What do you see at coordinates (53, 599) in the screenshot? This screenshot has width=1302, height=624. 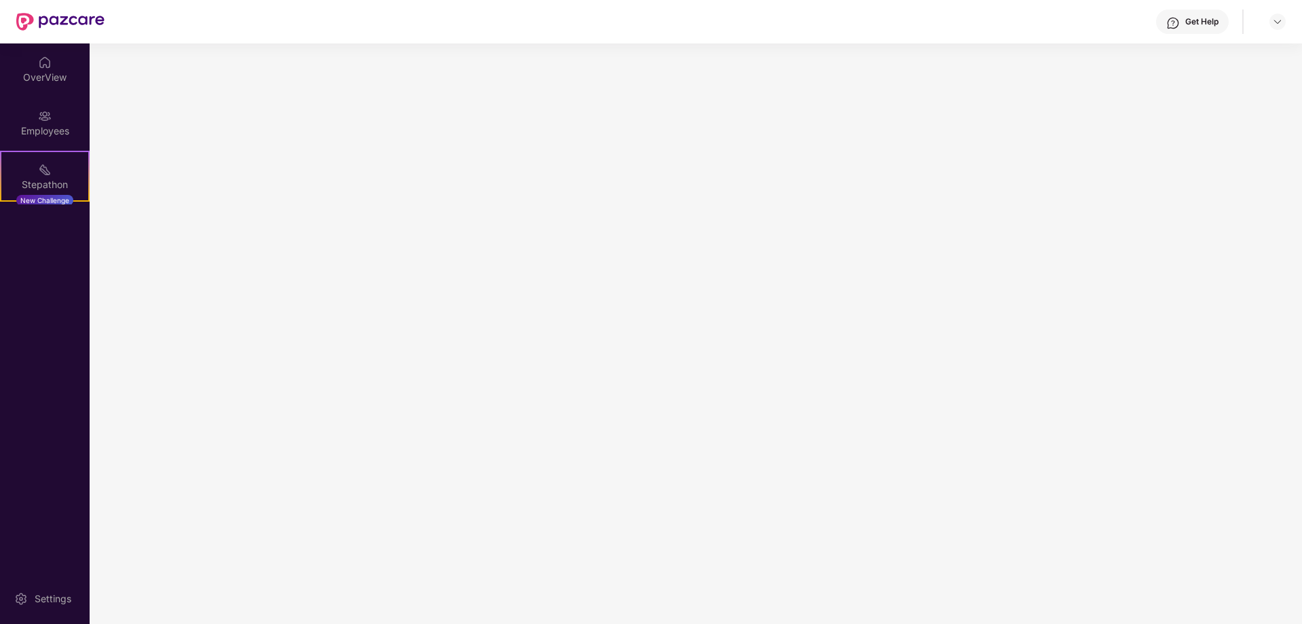 I see `div: Settings` at bounding box center [53, 599].